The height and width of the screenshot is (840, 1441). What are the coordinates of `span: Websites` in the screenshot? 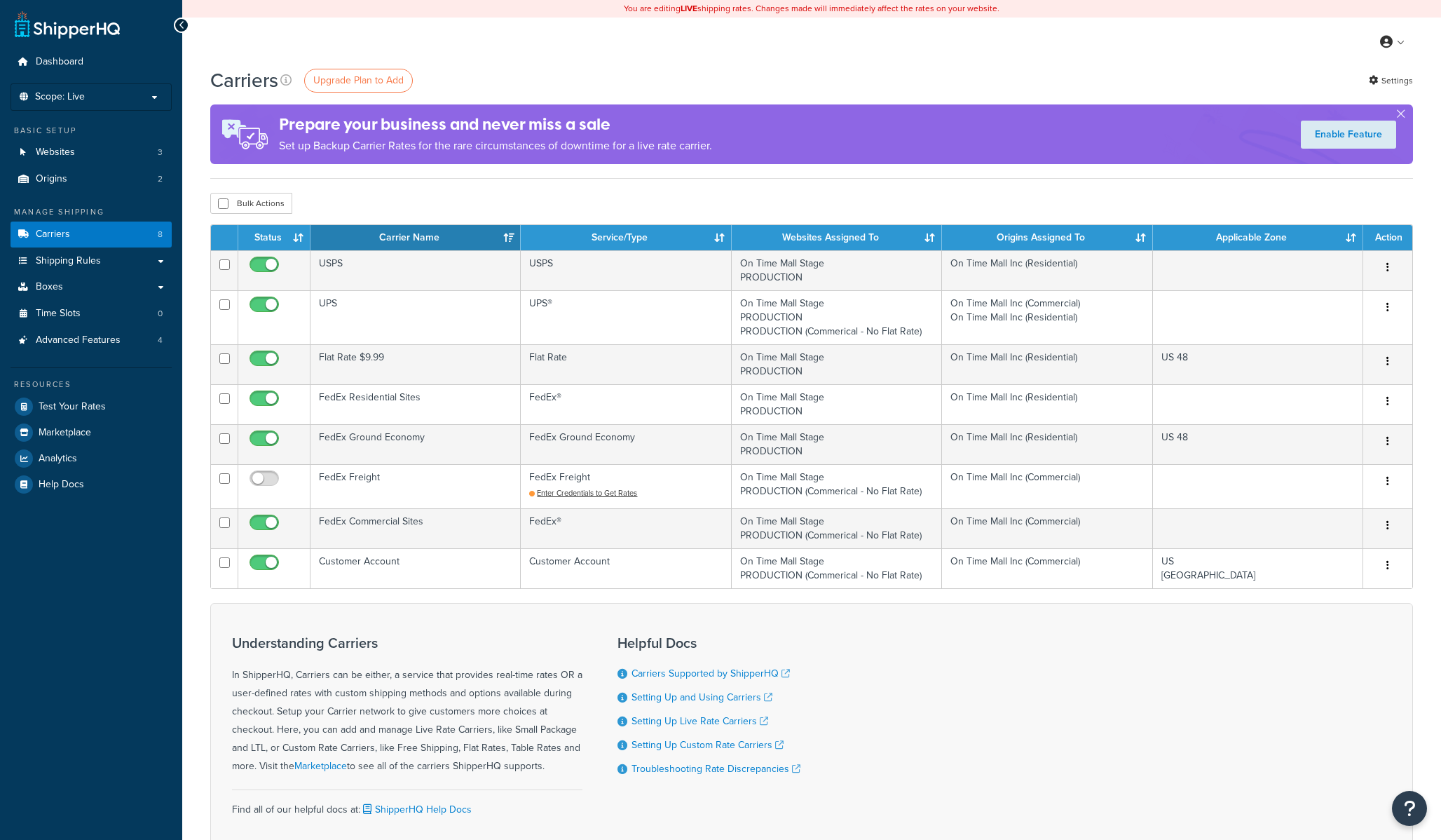 It's located at (55, 152).